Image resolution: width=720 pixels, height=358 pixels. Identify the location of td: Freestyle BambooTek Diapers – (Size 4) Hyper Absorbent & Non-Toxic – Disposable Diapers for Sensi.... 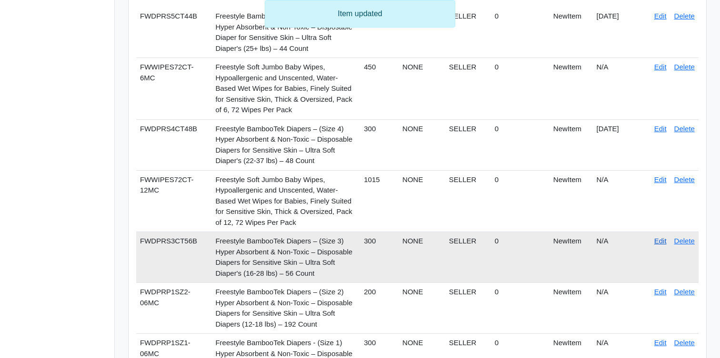
(286, 145).